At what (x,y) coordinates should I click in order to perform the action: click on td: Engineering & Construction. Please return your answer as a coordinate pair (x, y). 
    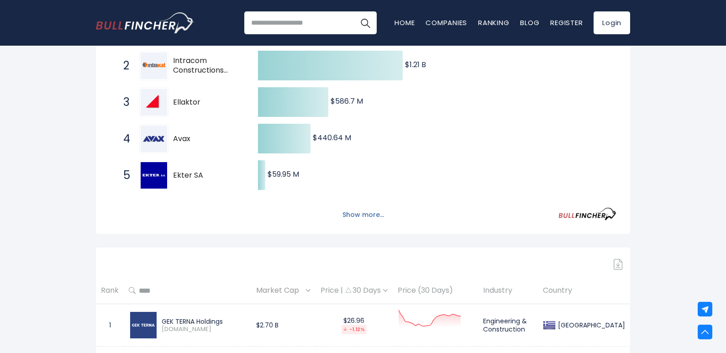
    Looking at the image, I should click on (508, 325).